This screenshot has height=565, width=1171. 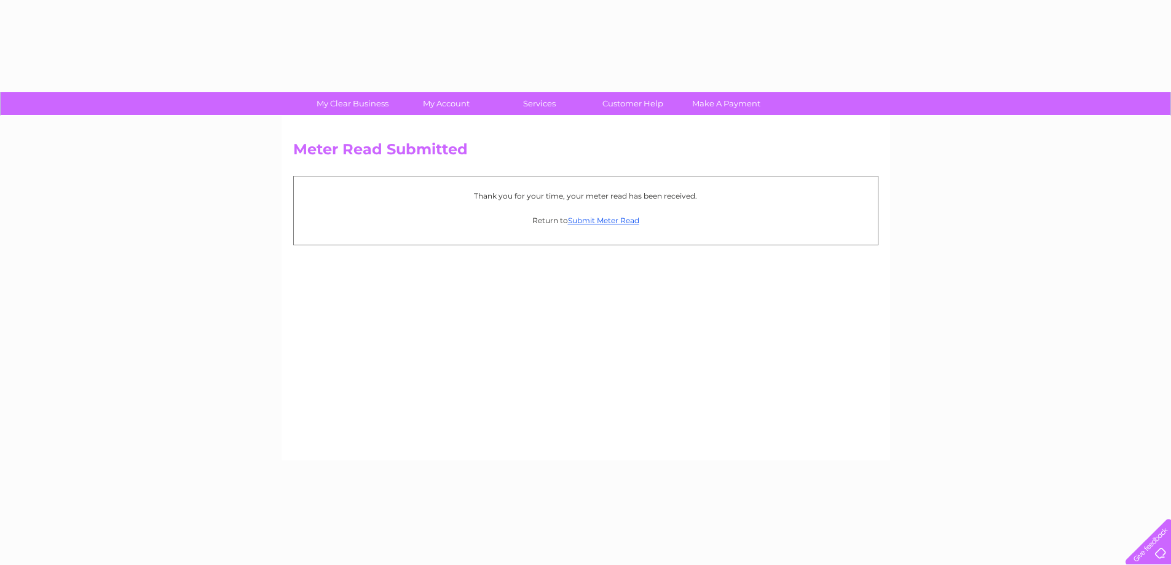 What do you see at coordinates (352, 103) in the screenshot?
I see `a: My Clear Business` at bounding box center [352, 103].